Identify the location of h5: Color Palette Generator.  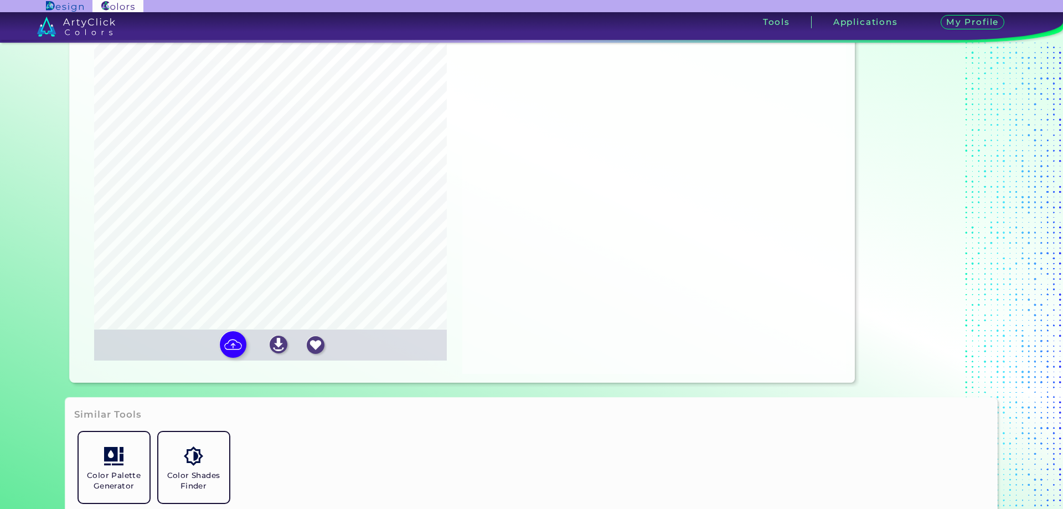
(114, 481).